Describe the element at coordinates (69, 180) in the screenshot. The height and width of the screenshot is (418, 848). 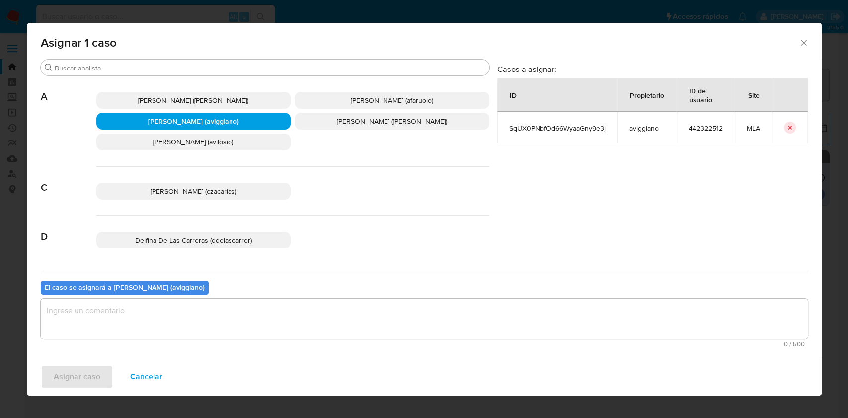
I see `span: C` at that location.